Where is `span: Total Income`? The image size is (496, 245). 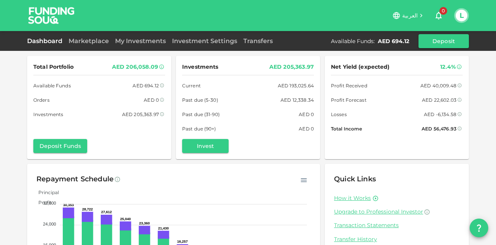 span: Total Income is located at coordinates (347, 128).